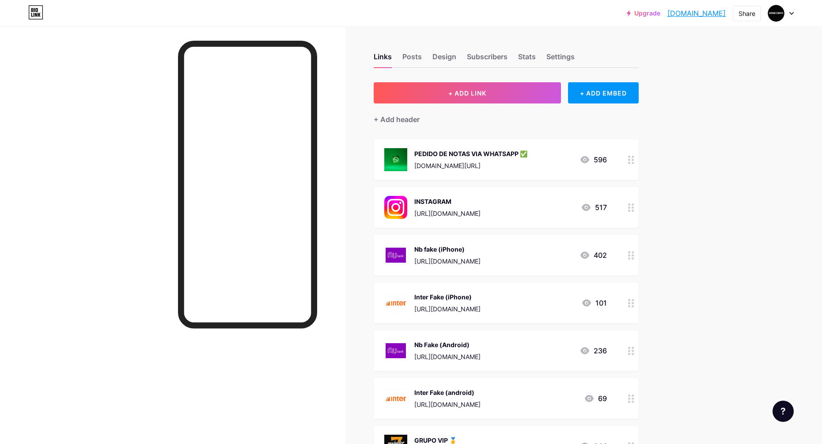  I want to click on div: Inter Fake (android), so click(448, 392).